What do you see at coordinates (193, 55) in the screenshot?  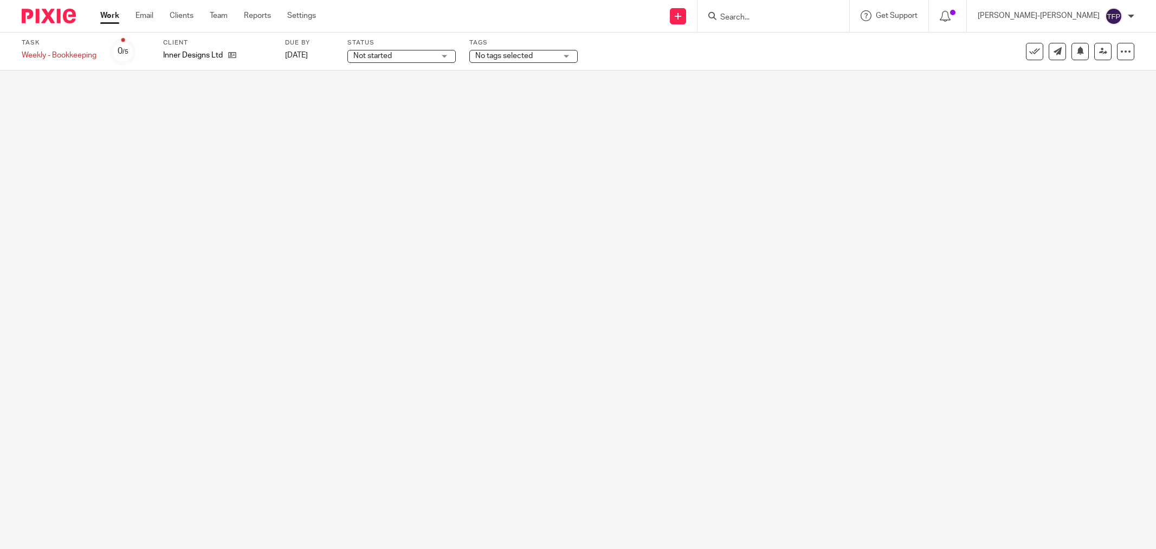 I see `span: Inner Designs Ltd` at bounding box center [193, 55].